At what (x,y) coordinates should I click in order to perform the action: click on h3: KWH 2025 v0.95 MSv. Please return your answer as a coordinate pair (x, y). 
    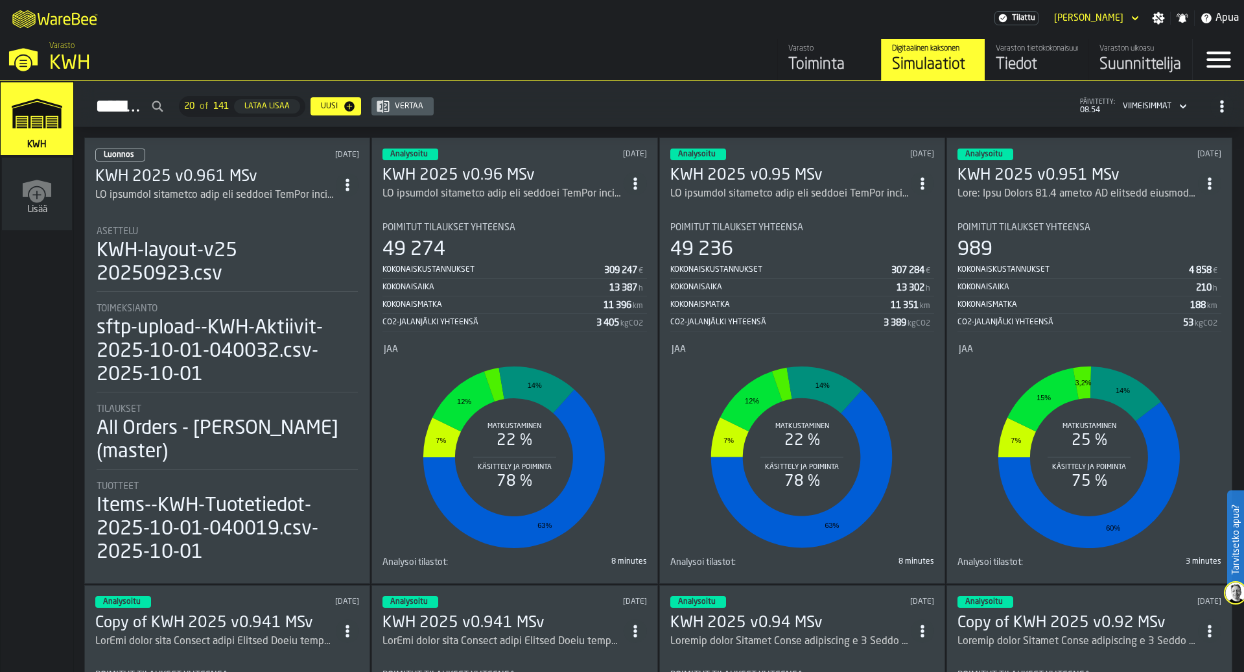
    Looking at the image, I should click on (790, 176).